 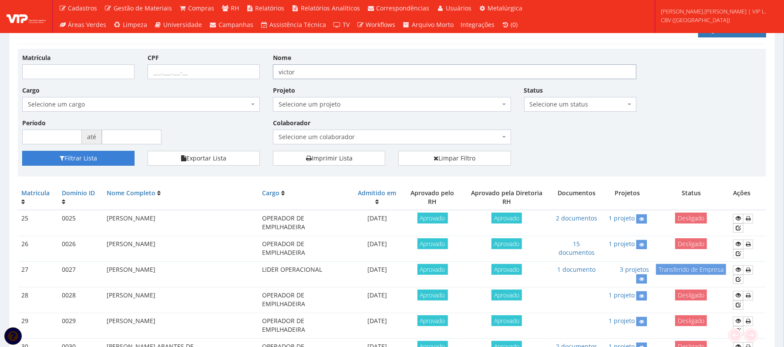 I want to click on td: LIDER OPERACIONAL, so click(x=305, y=275).